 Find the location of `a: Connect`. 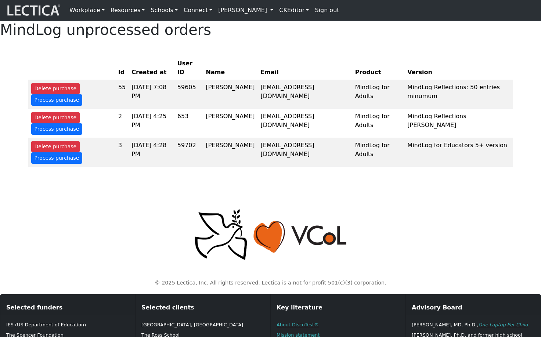

a: Connect is located at coordinates (198, 10).